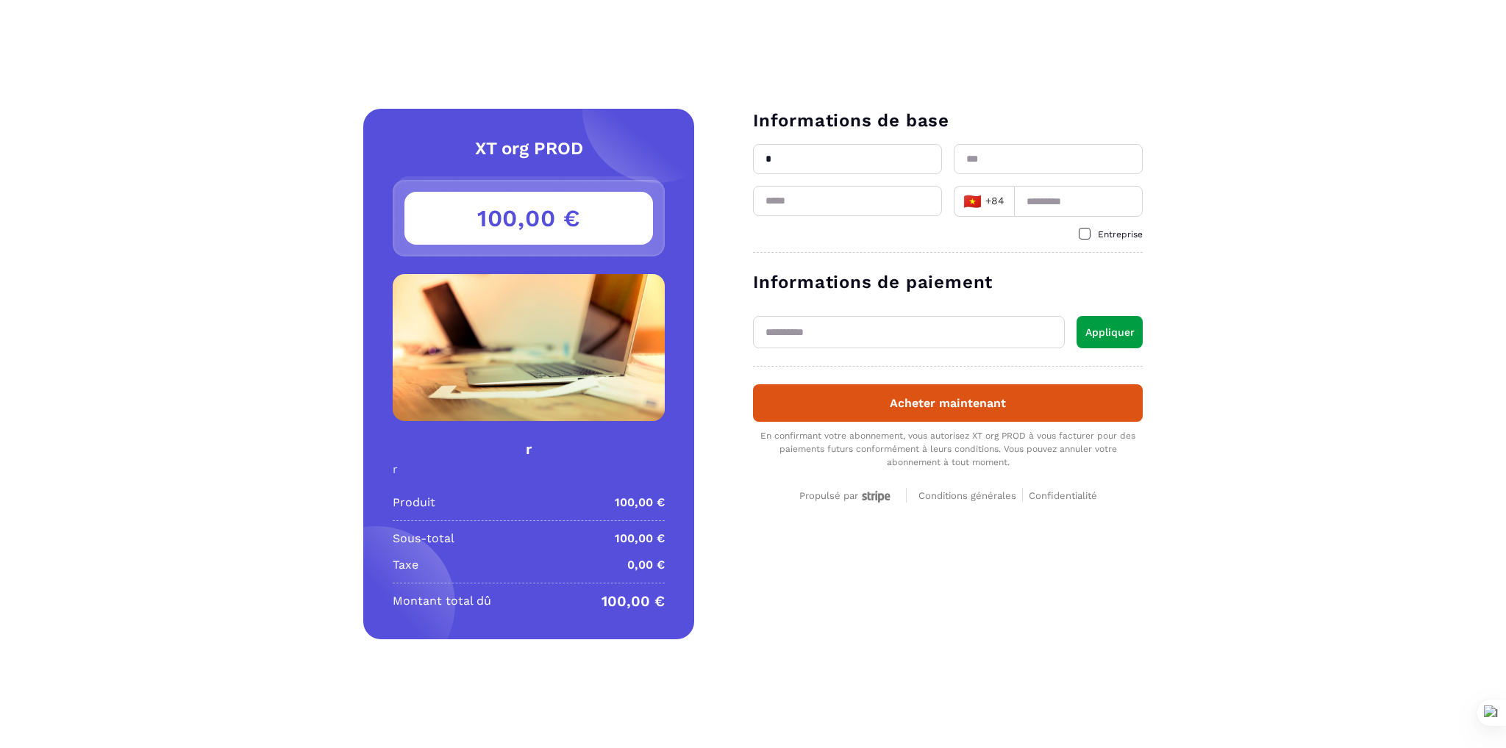  I want to click on p: r, so click(529, 469).